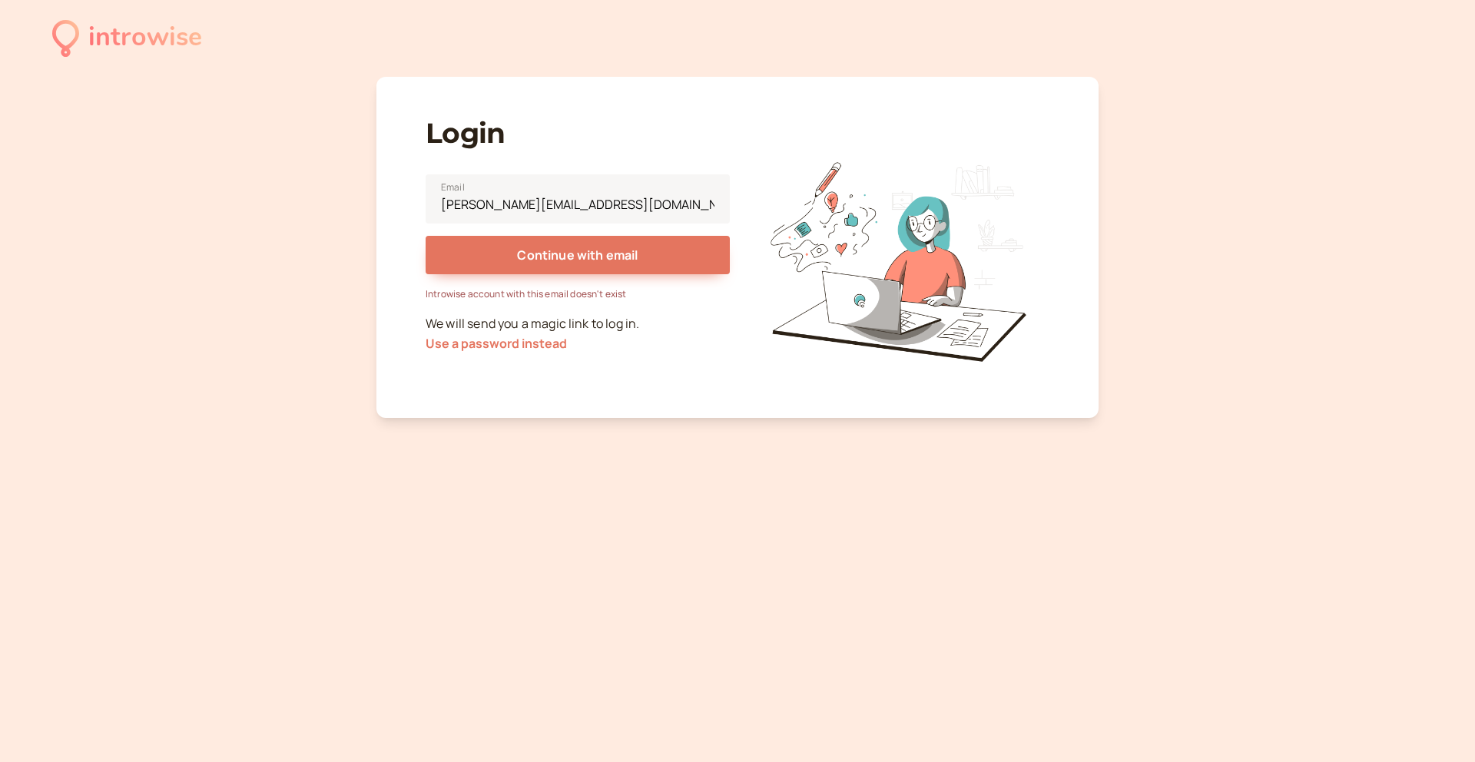 The height and width of the screenshot is (762, 1475). What do you see at coordinates (578, 255) in the screenshot?
I see `button: Continue with email` at bounding box center [578, 255].